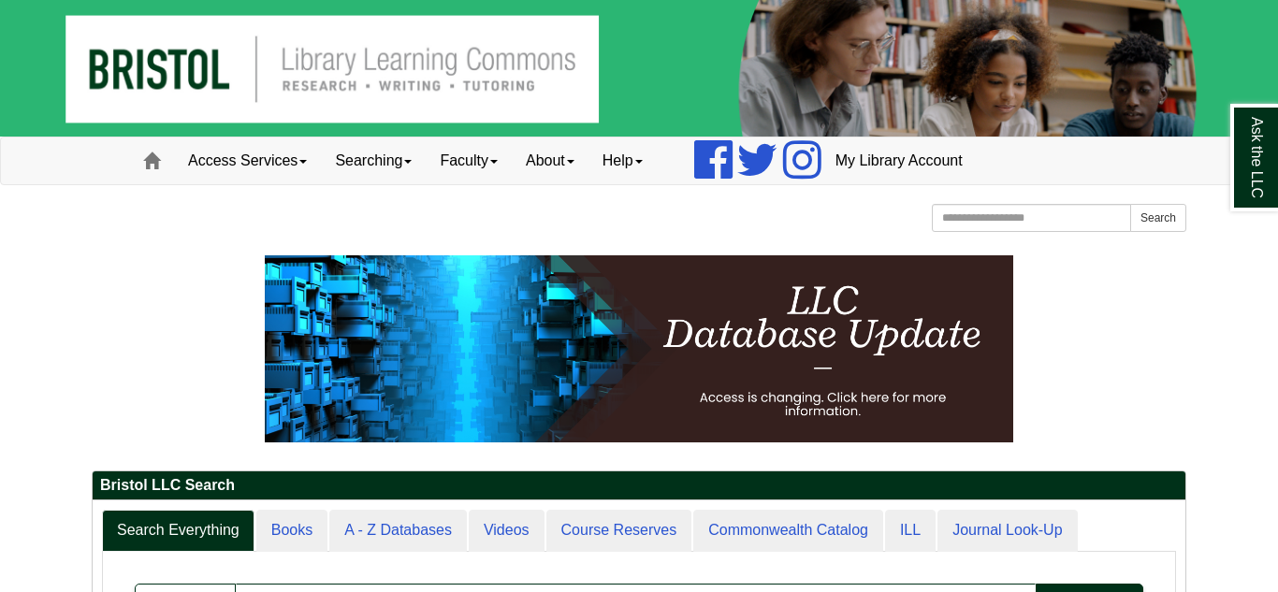 The image size is (1278, 592). I want to click on img: HTML tutorial, so click(639, 349).